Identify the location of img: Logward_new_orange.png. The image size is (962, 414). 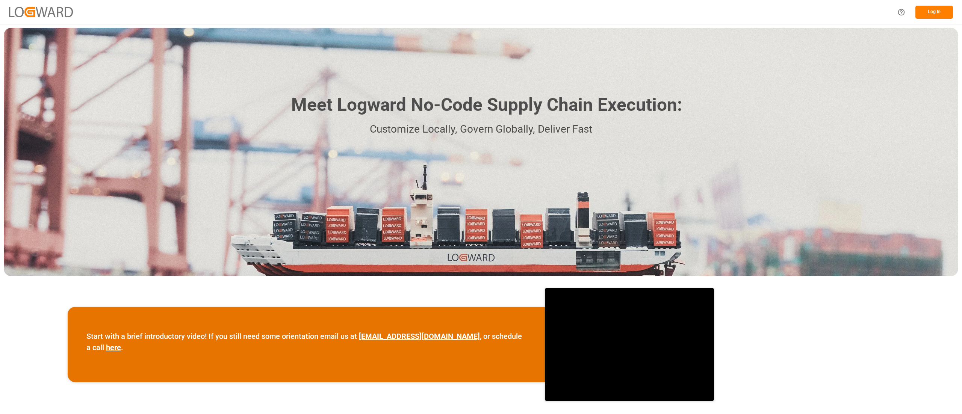
(41, 12).